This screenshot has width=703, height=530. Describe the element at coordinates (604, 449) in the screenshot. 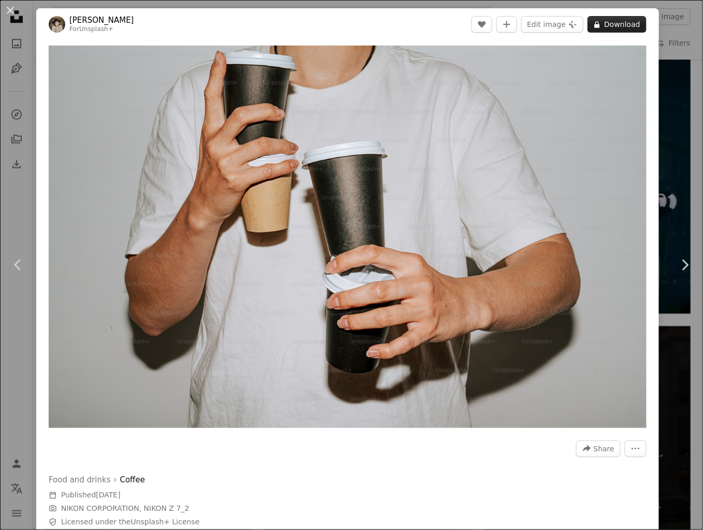

I see `span: Share` at that location.